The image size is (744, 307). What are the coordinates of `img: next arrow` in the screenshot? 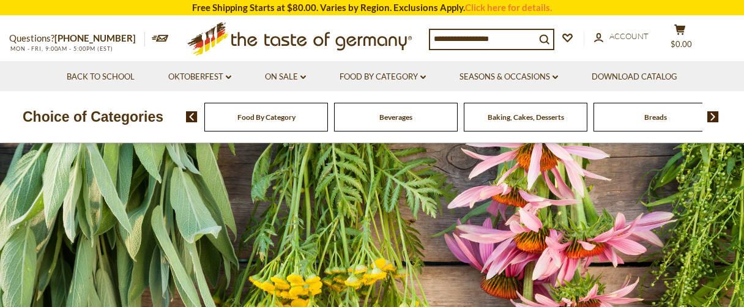 It's located at (713, 117).